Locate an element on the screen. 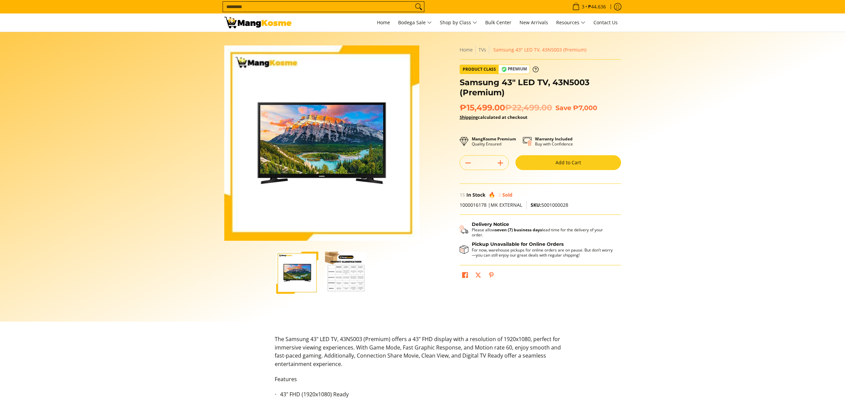  p: Buy with Confidence is located at coordinates (554, 141).